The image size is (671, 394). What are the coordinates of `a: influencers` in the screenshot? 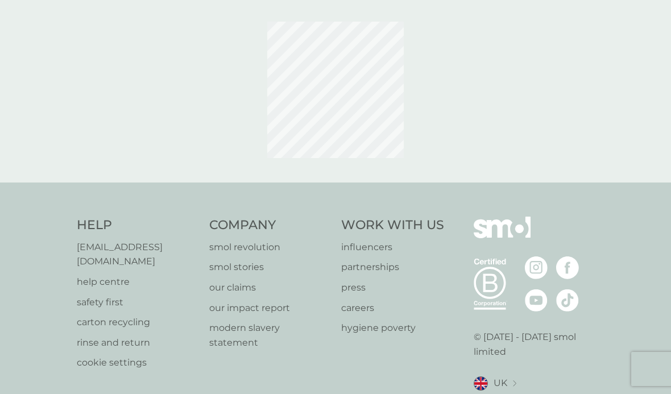 It's located at (393, 247).